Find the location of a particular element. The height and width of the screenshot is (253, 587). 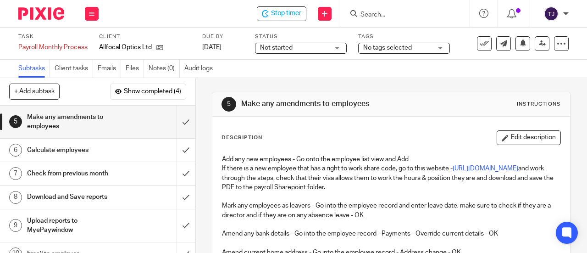

img: svg%3E is located at coordinates (552, 14).